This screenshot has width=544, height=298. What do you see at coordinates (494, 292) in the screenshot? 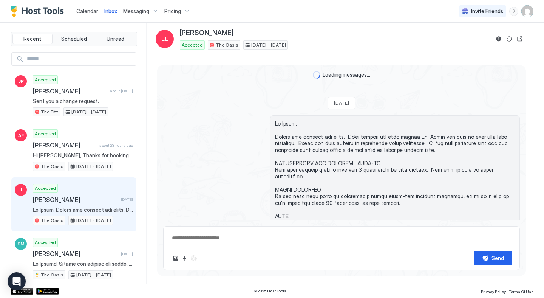
I see `span: Privacy Policy` at bounding box center [494, 292].